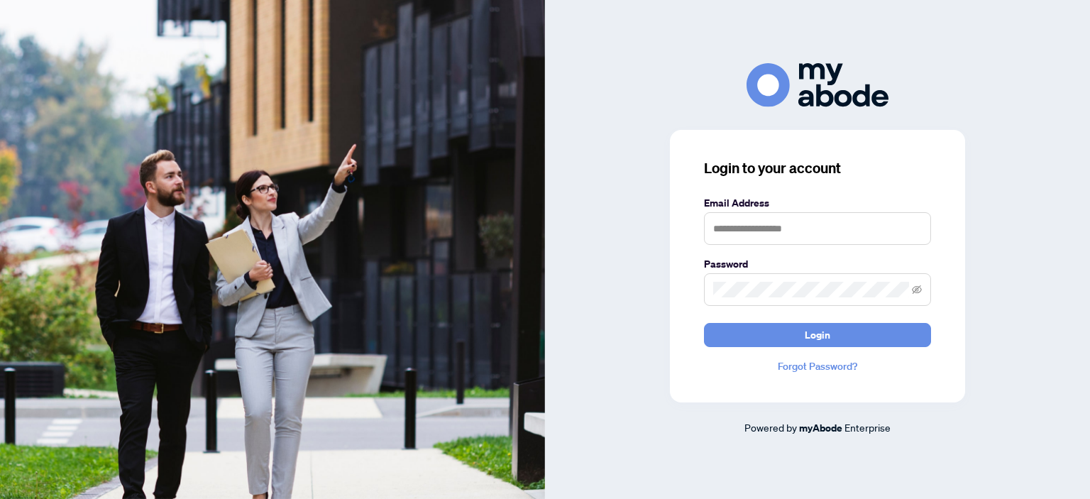  I want to click on span: Login, so click(817, 335).